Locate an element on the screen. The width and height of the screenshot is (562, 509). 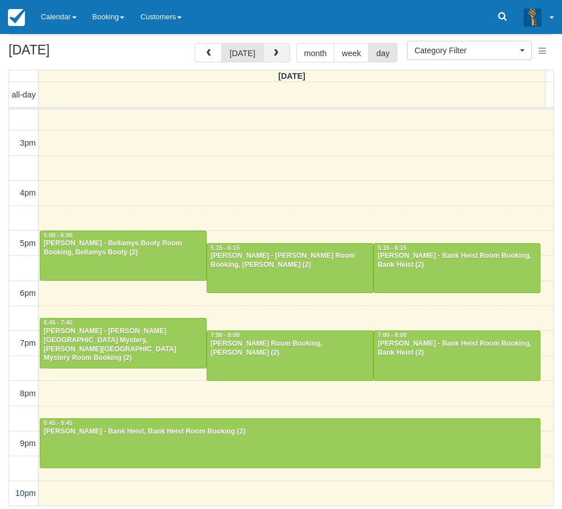
img: checkfront-main-nav-mini-logo.png is located at coordinates (16, 18).